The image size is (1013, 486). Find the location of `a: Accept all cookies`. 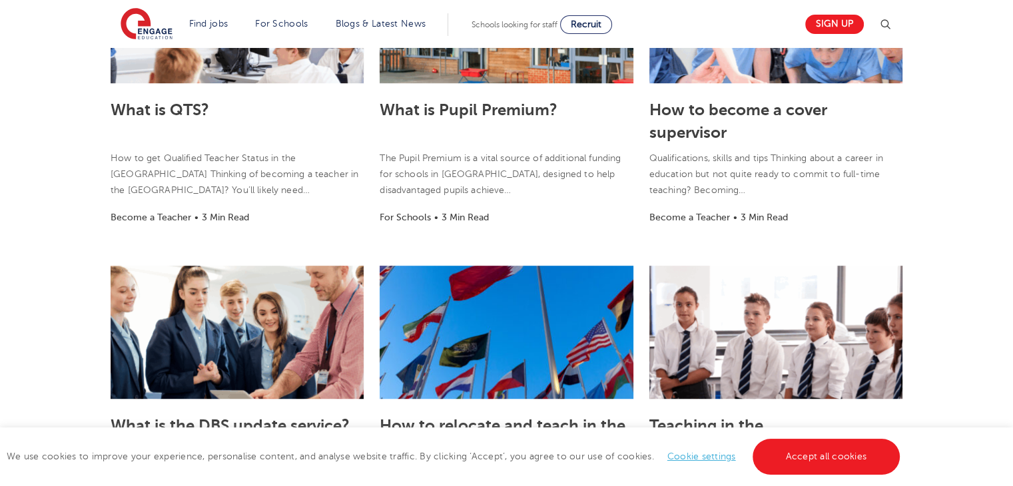

a: Accept all cookies is located at coordinates (827, 457).